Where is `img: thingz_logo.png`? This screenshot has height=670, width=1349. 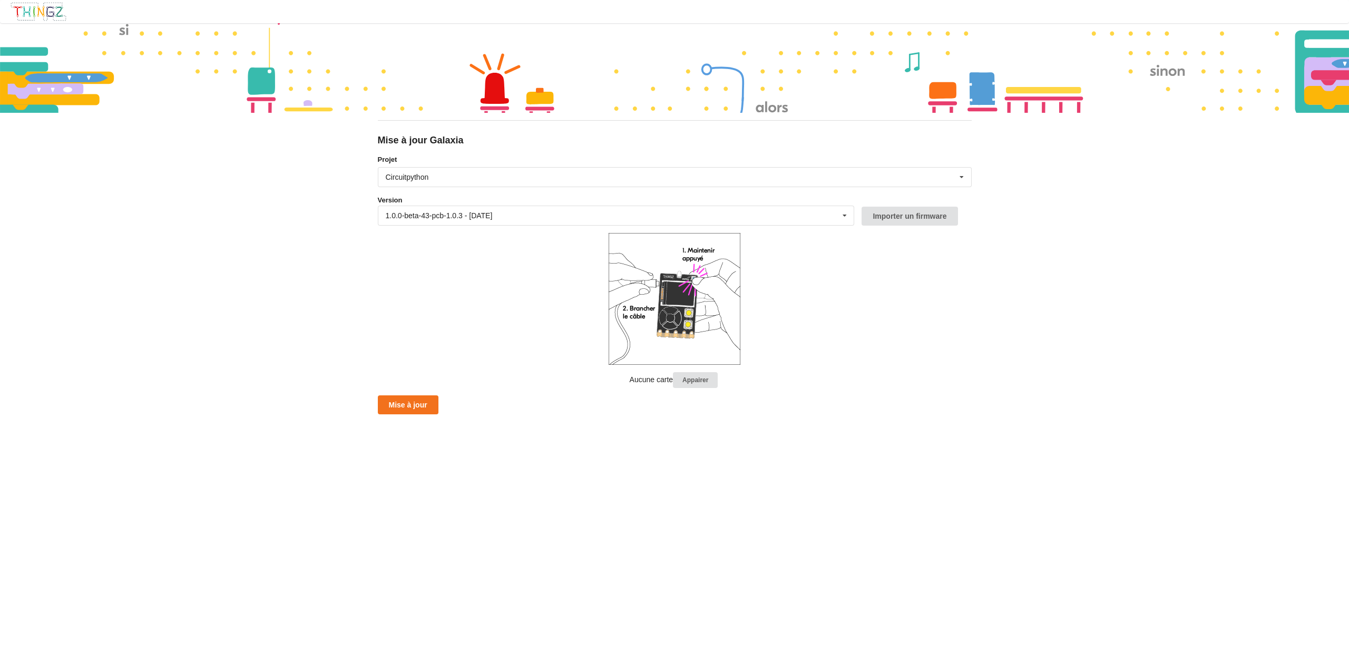 img: thingz_logo.png is located at coordinates (38, 12).